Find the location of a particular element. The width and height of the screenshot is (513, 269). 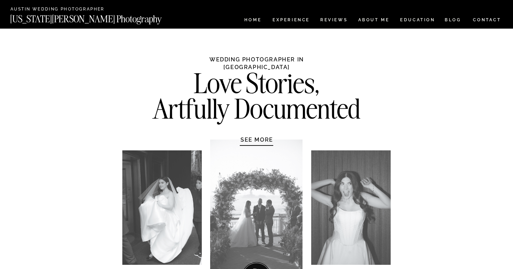

nav: ABOUT ME is located at coordinates (373, 21).